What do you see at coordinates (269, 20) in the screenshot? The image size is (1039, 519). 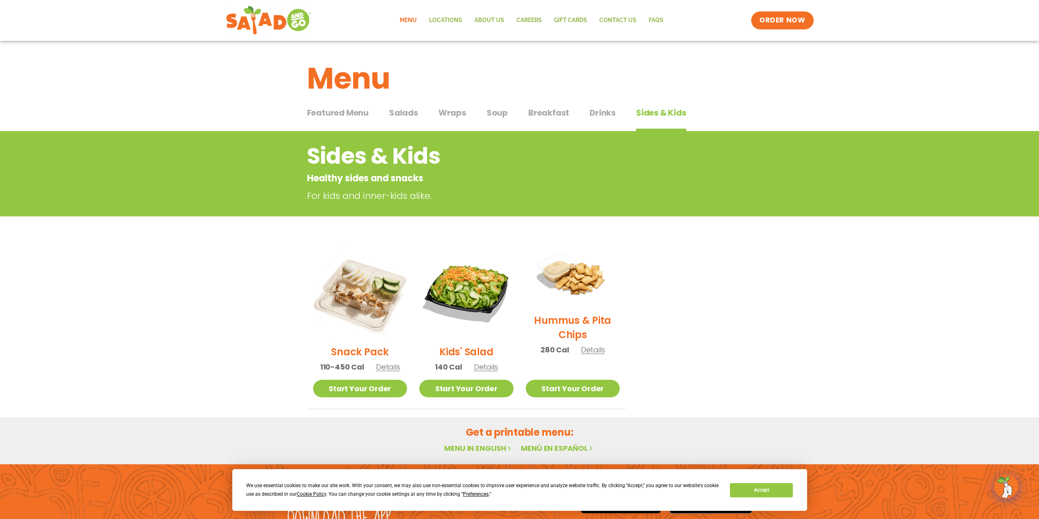 I see `img: new-SAG-logo-768×292` at bounding box center [269, 20].